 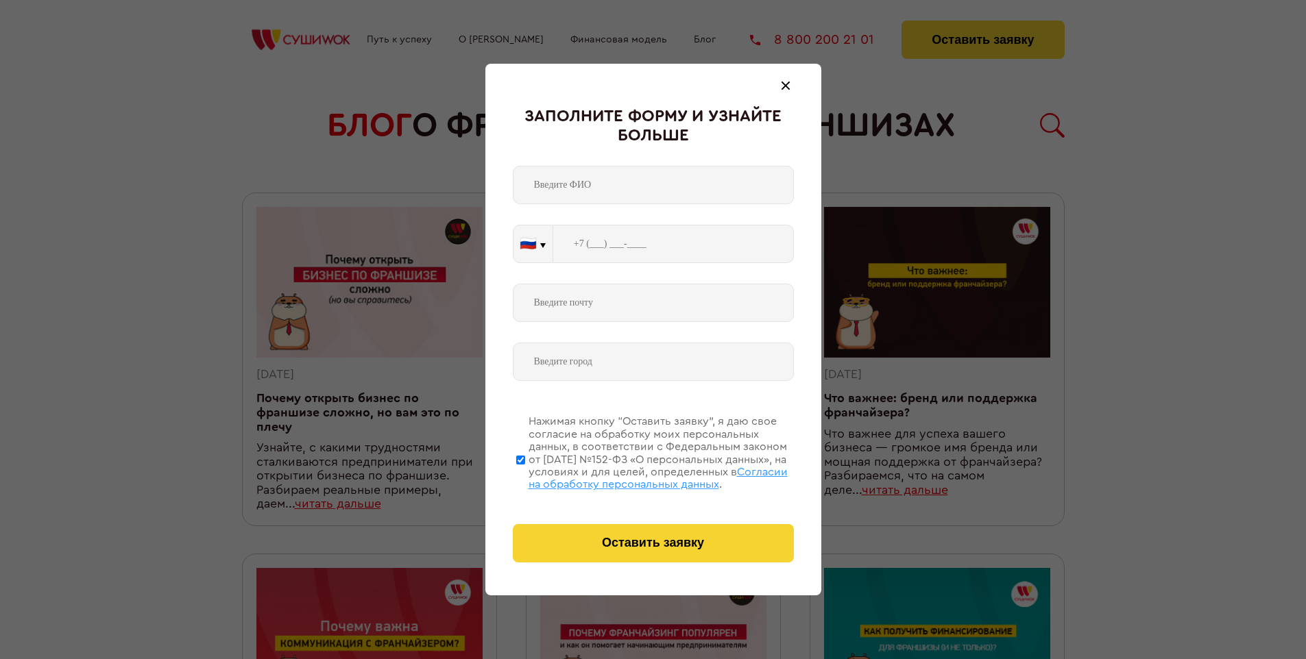 I want to click on input: Введите почту, so click(x=653, y=303).